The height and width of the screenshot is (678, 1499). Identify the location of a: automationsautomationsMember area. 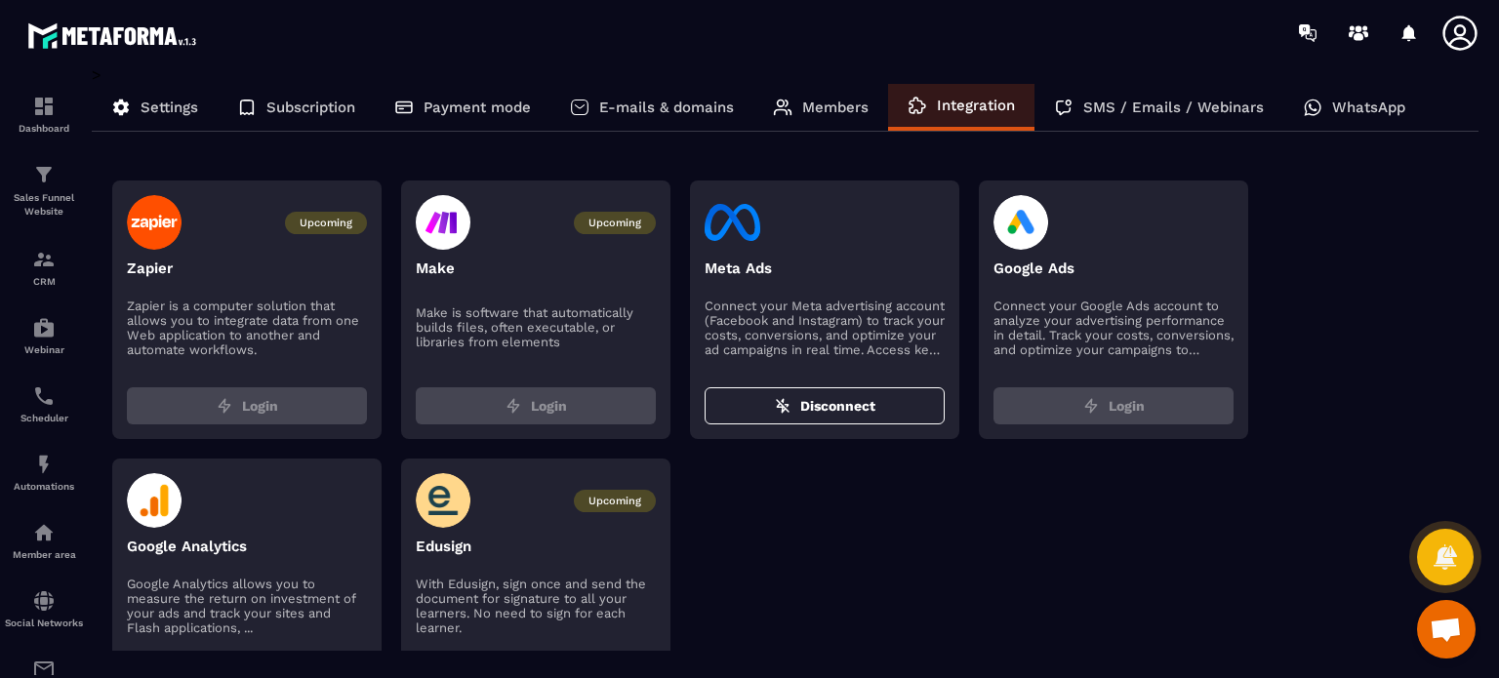
(44, 541).